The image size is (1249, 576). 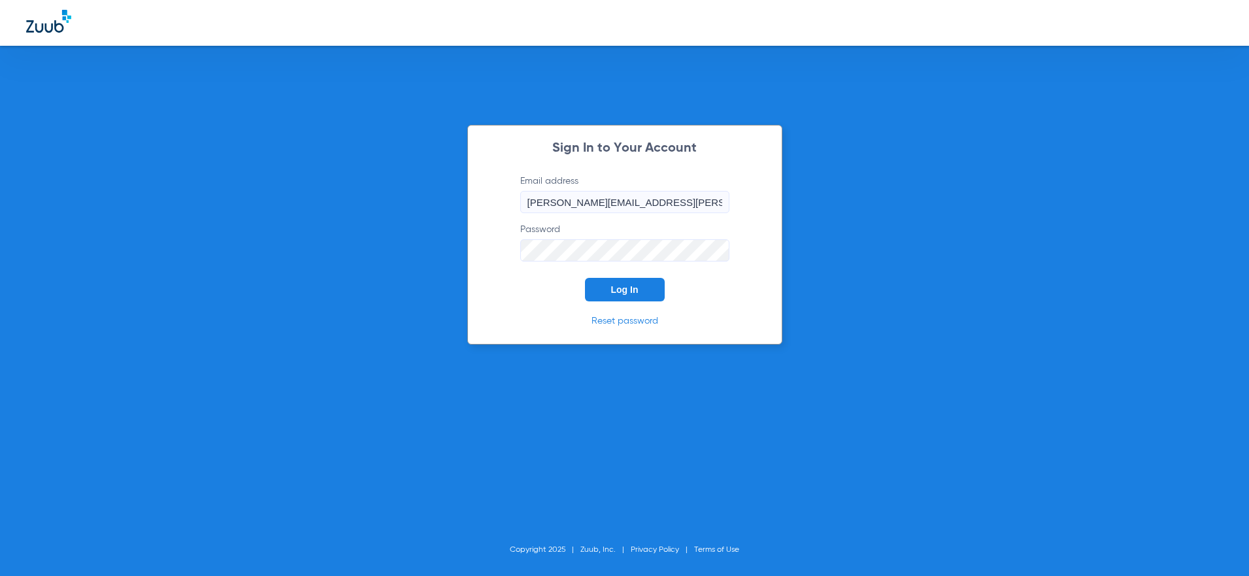 What do you see at coordinates (48, 21) in the screenshot?
I see `img: Zuub Logo` at bounding box center [48, 21].